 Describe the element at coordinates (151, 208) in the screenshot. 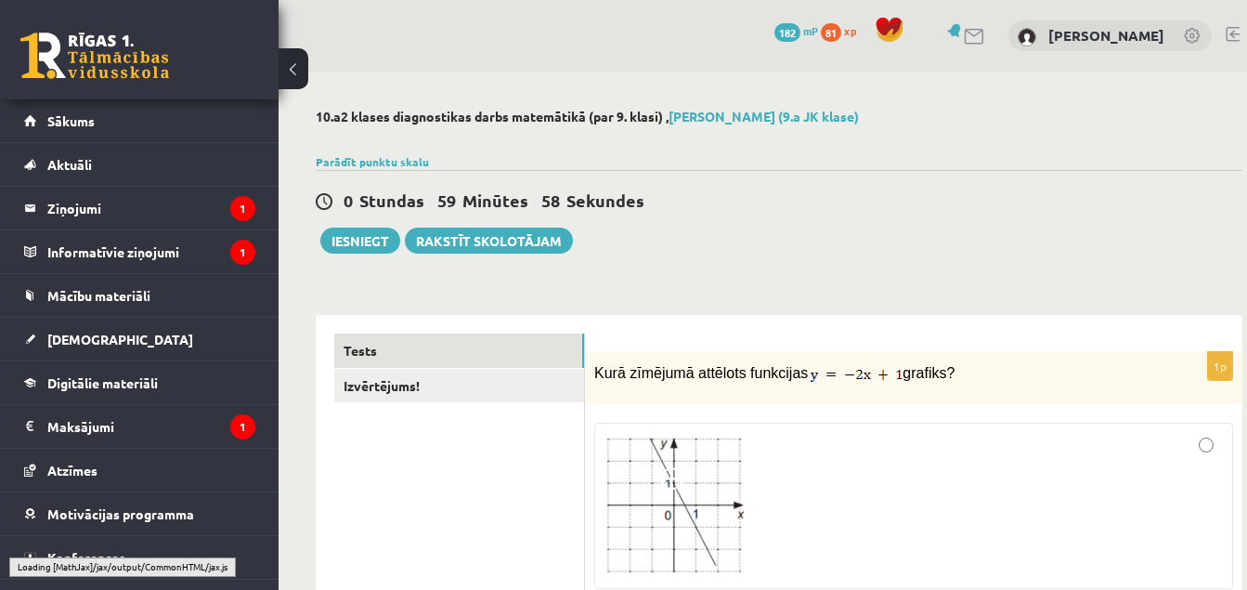

I see `legend: Ziņojumi` at that location.